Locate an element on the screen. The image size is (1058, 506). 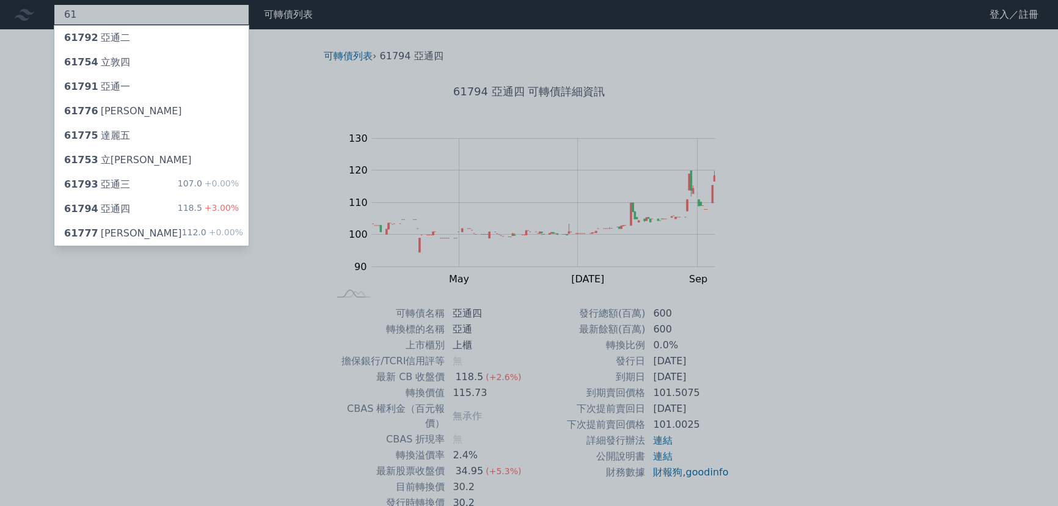
a: 61793亞通三 107.0+0.00% is located at coordinates (151, 184).